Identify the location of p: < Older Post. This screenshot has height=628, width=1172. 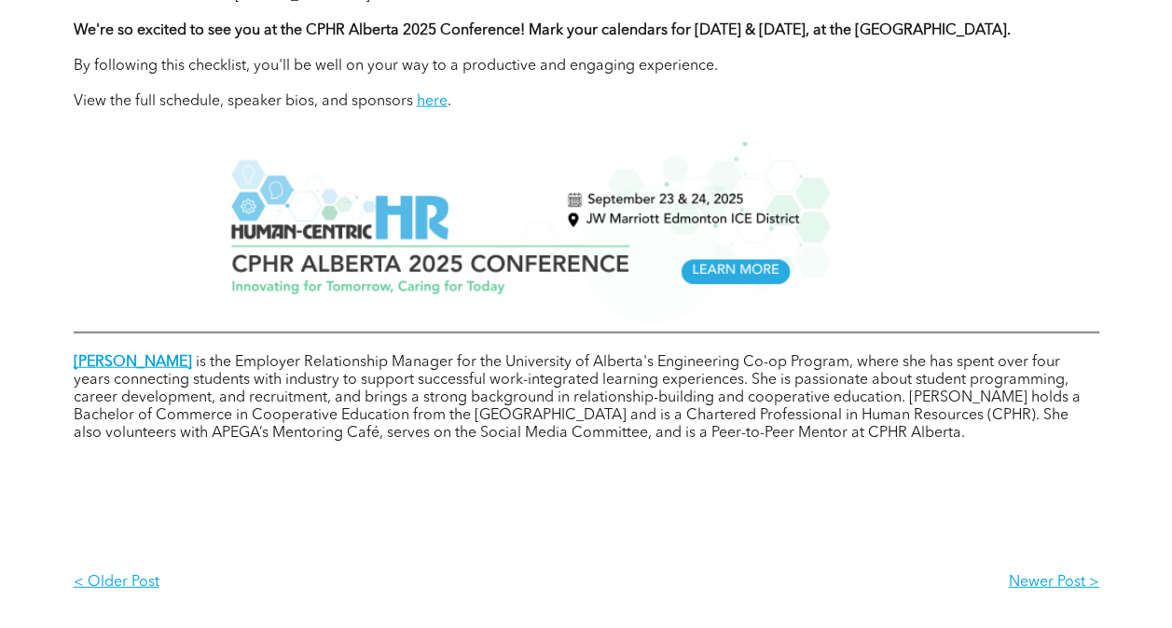
(330, 582).